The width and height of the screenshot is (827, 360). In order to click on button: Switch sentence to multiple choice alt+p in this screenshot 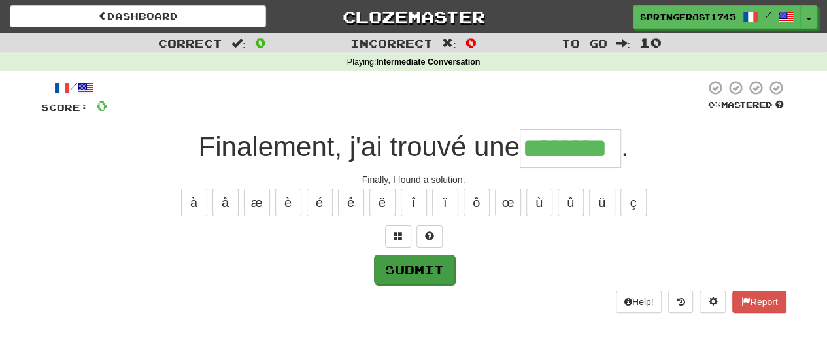, I will do `click(398, 237)`.